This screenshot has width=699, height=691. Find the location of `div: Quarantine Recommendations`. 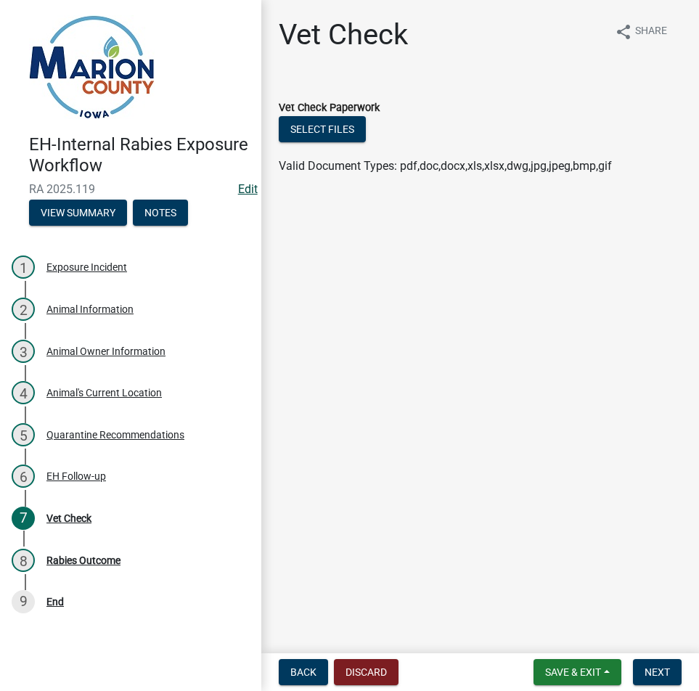

div: Quarantine Recommendations is located at coordinates (115, 435).